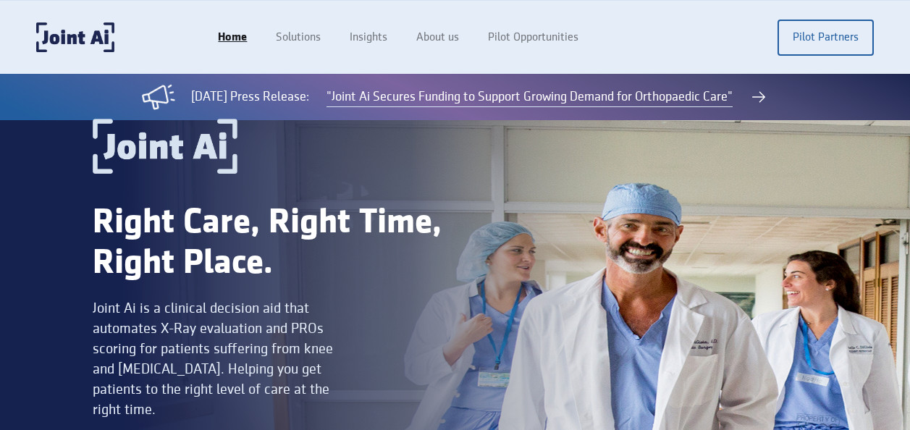 Image resolution: width=910 pixels, height=430 pixels. What do you see at coordinates (529, 97) in the screenshot?
I see `a: "Joint Ai Secures Funding to Support Growing Demand for Orthopaedic Care"` at bounding box center [529, 97].